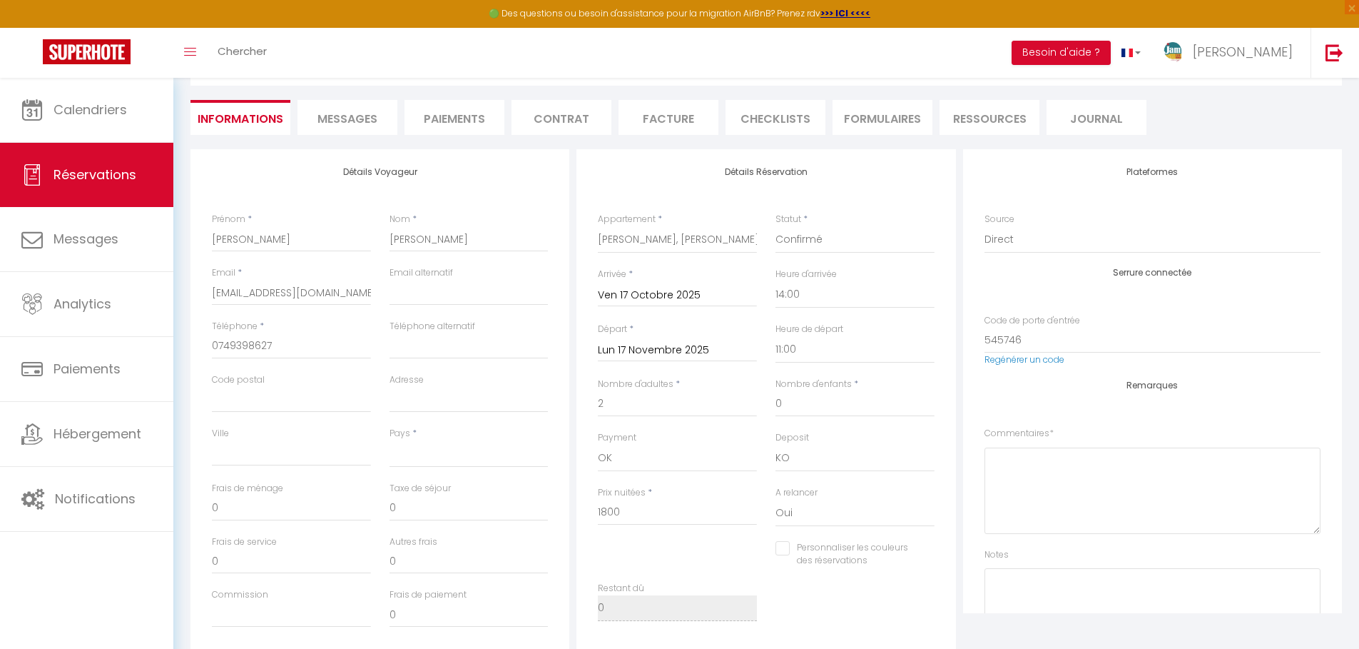 The height and width of the screenshot is (649, 1359). What do you see at coordinates (95, 174) in the screenshot?
I see `span: Réservations` at bounding box center [95, 174].